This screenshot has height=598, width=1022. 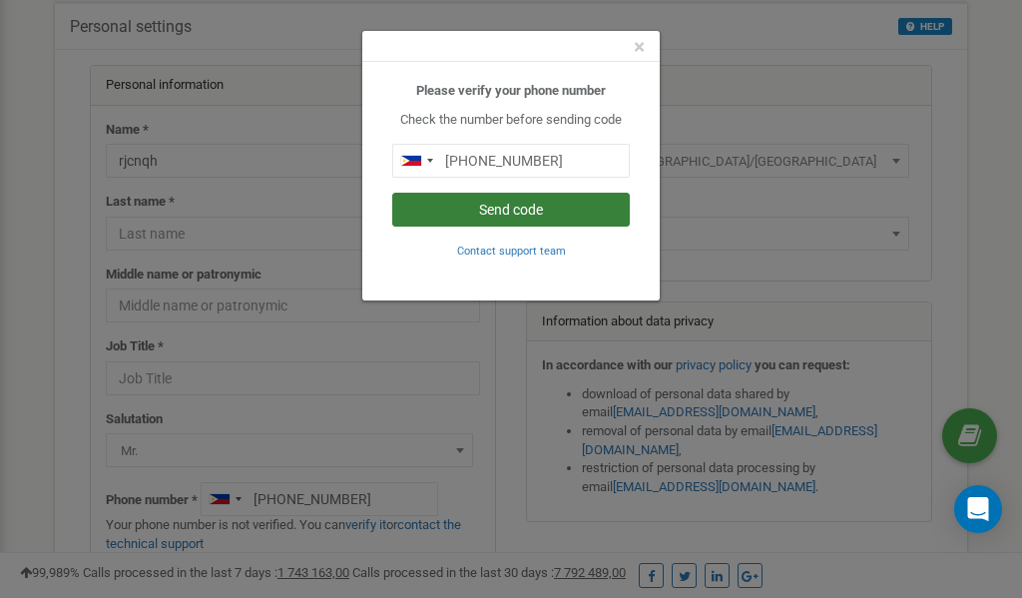 What do you see at coordinates (639, 47) in the screenshot?
I see `button: Close` at bounding box center [639, 47].